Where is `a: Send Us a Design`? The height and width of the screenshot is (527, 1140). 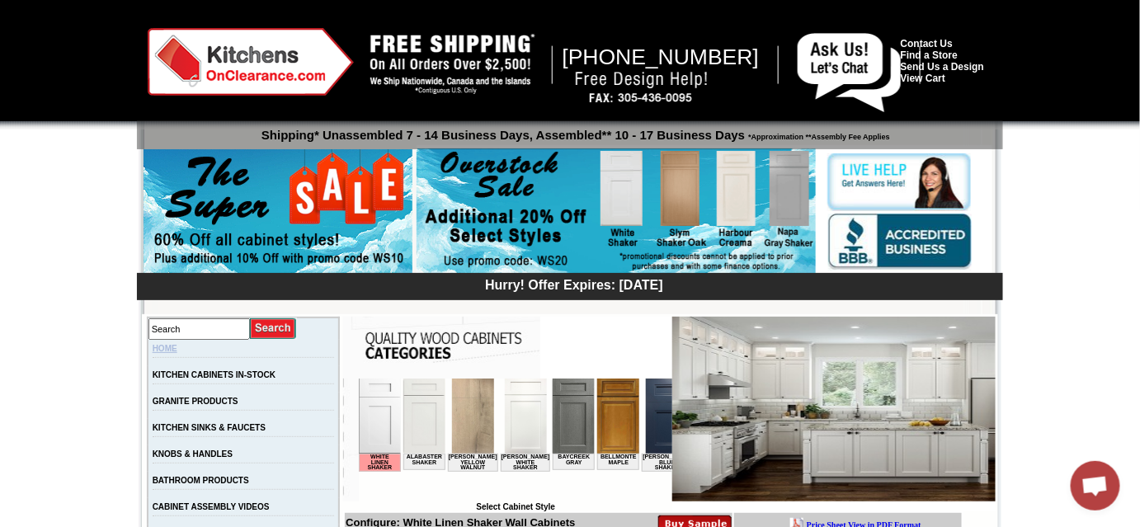
a: Send Us a Design is located at coordinates (942, 67).